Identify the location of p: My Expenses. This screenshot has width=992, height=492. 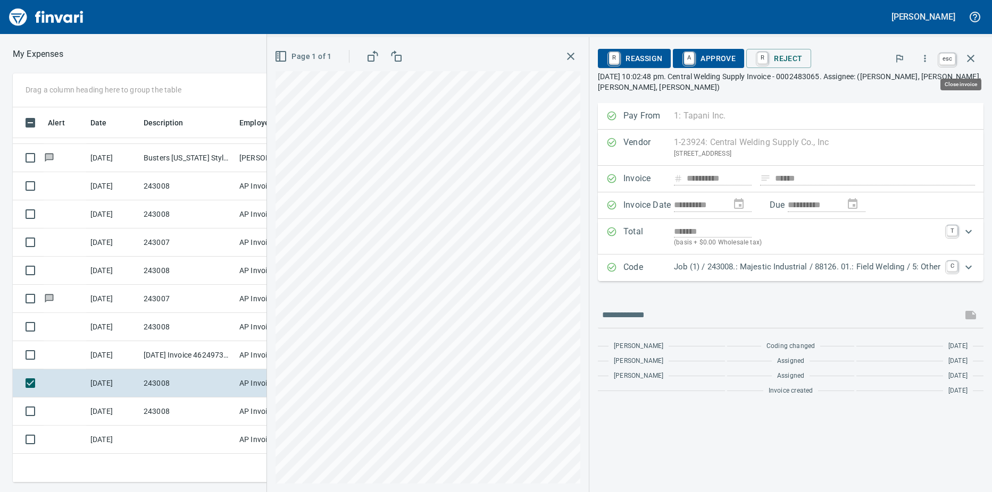
(38, 54).